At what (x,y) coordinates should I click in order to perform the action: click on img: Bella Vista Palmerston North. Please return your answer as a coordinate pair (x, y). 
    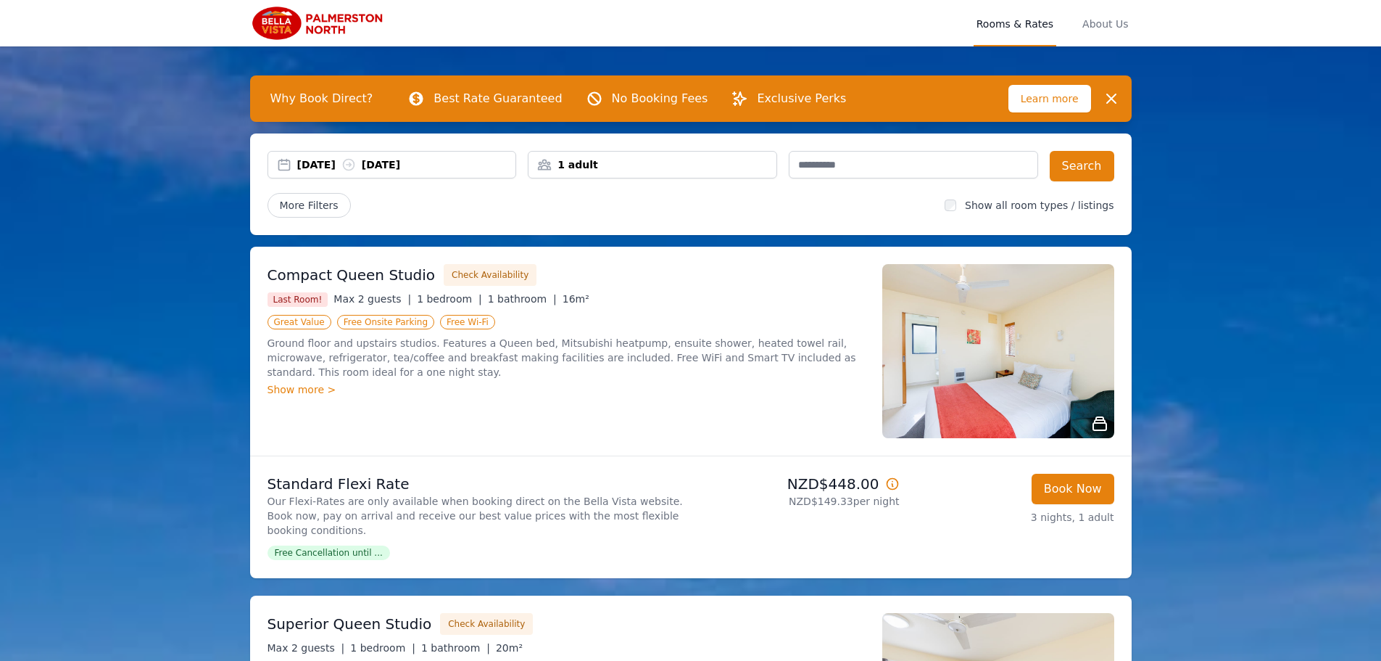
    Looking at the image, I should click on (320, 23).